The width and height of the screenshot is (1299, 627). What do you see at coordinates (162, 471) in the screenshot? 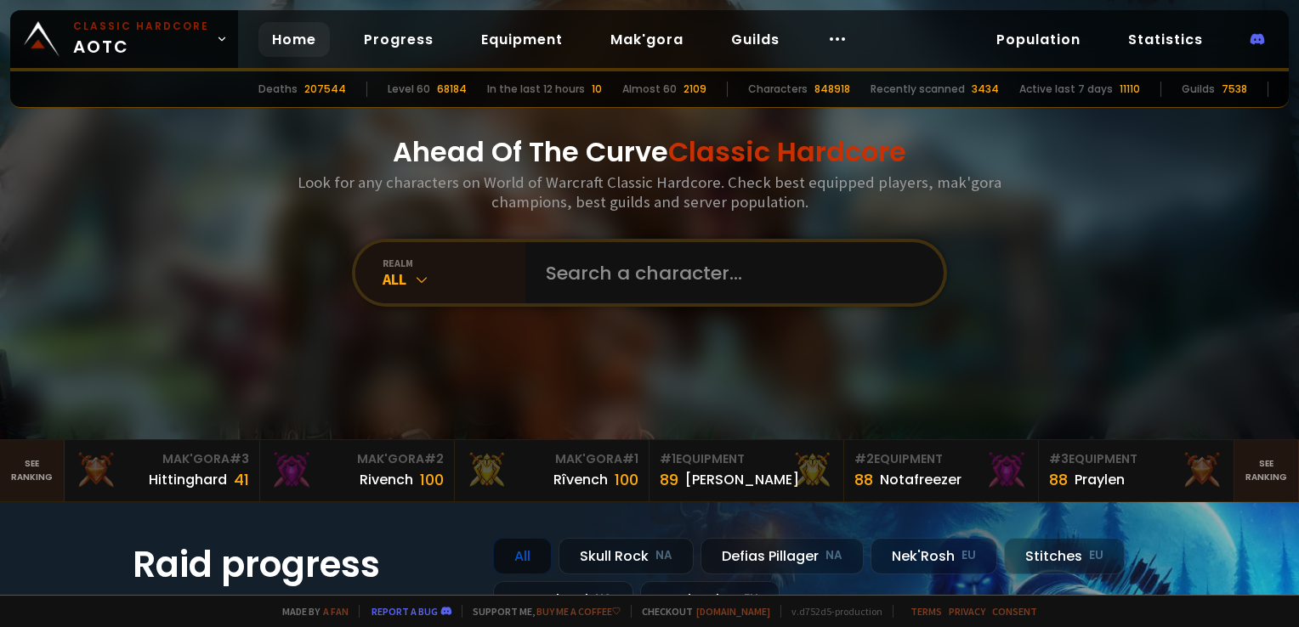
I see `a: Mak'Gora#3Hittinghard41` at bounding box center [162, 471].